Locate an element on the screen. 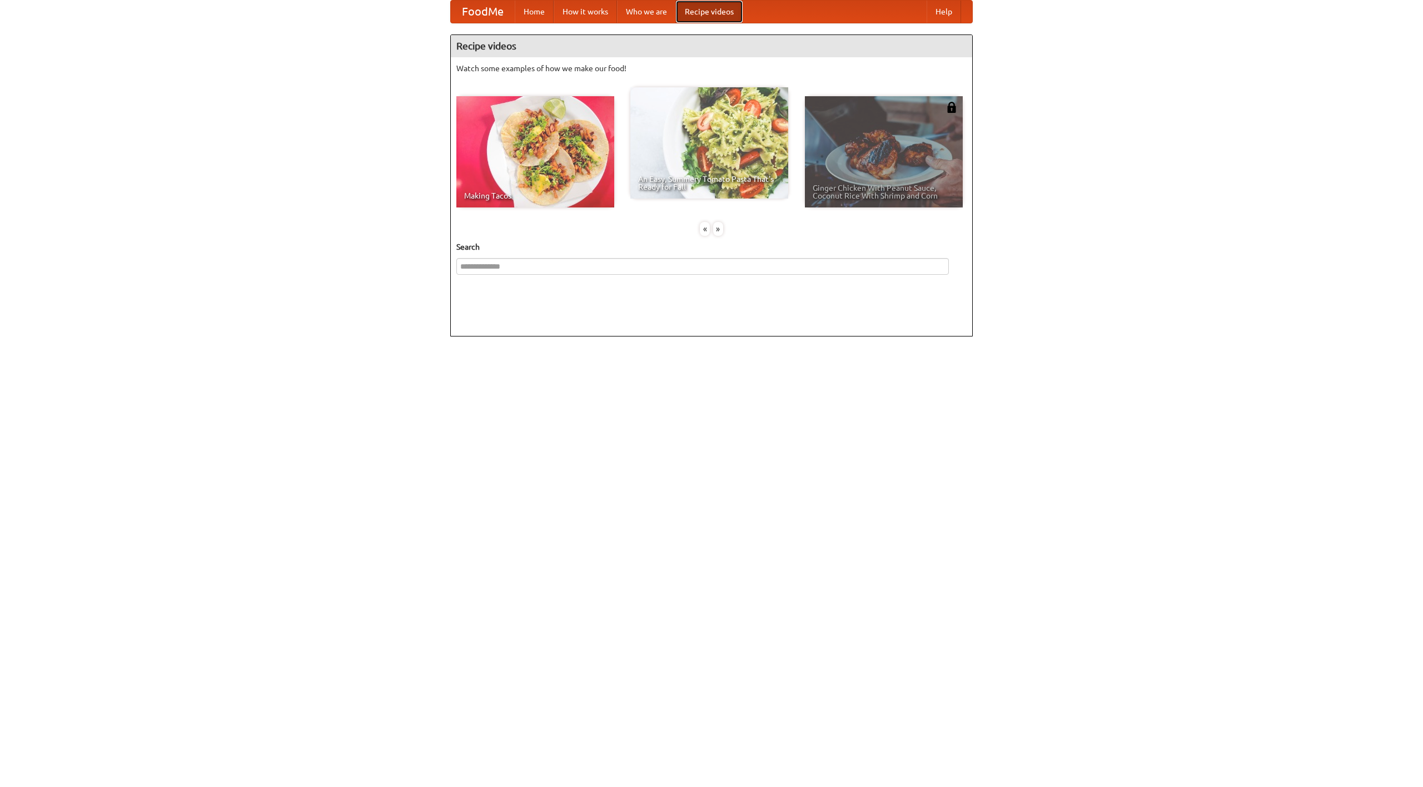 This screenshot has width=1423, height=787. a: Who we are is located at coordinates (647, 12).